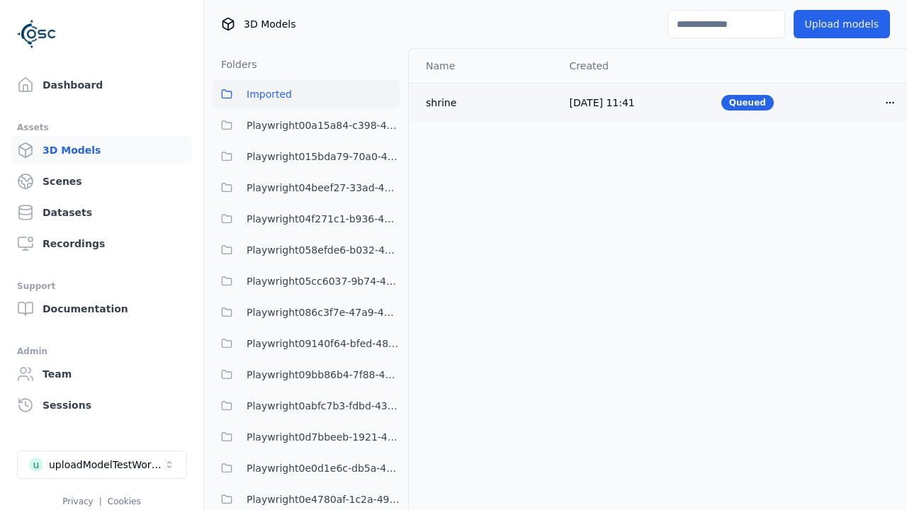 This screenshot has width=907, height=510. I want to click on button: Select a workspace, so click(102, 465).